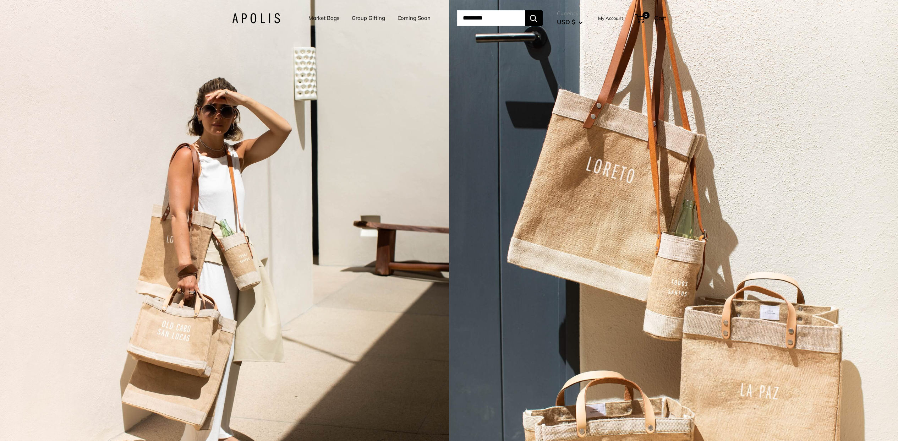  What do you see at coordinates (570, 13) in the screenshot?
I see `span: Currency` at bounding box center [570, 13].